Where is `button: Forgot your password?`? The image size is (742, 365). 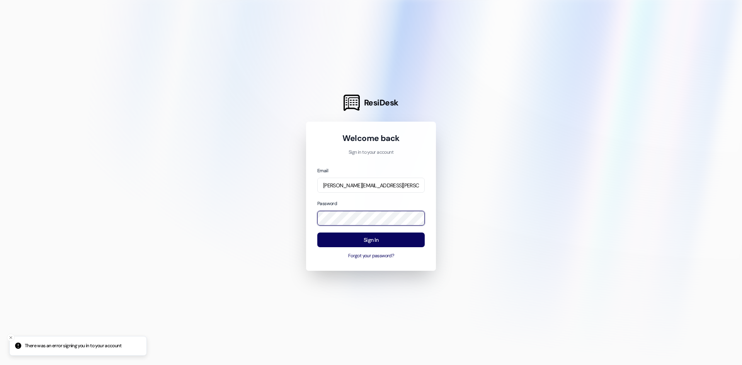 button: Forgot your password? is located at coordinates (371, 256).